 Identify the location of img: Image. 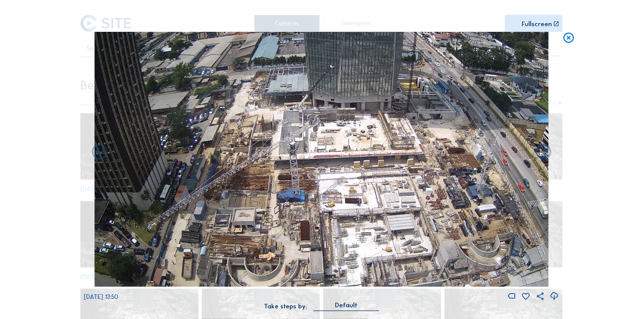
(322, 160).